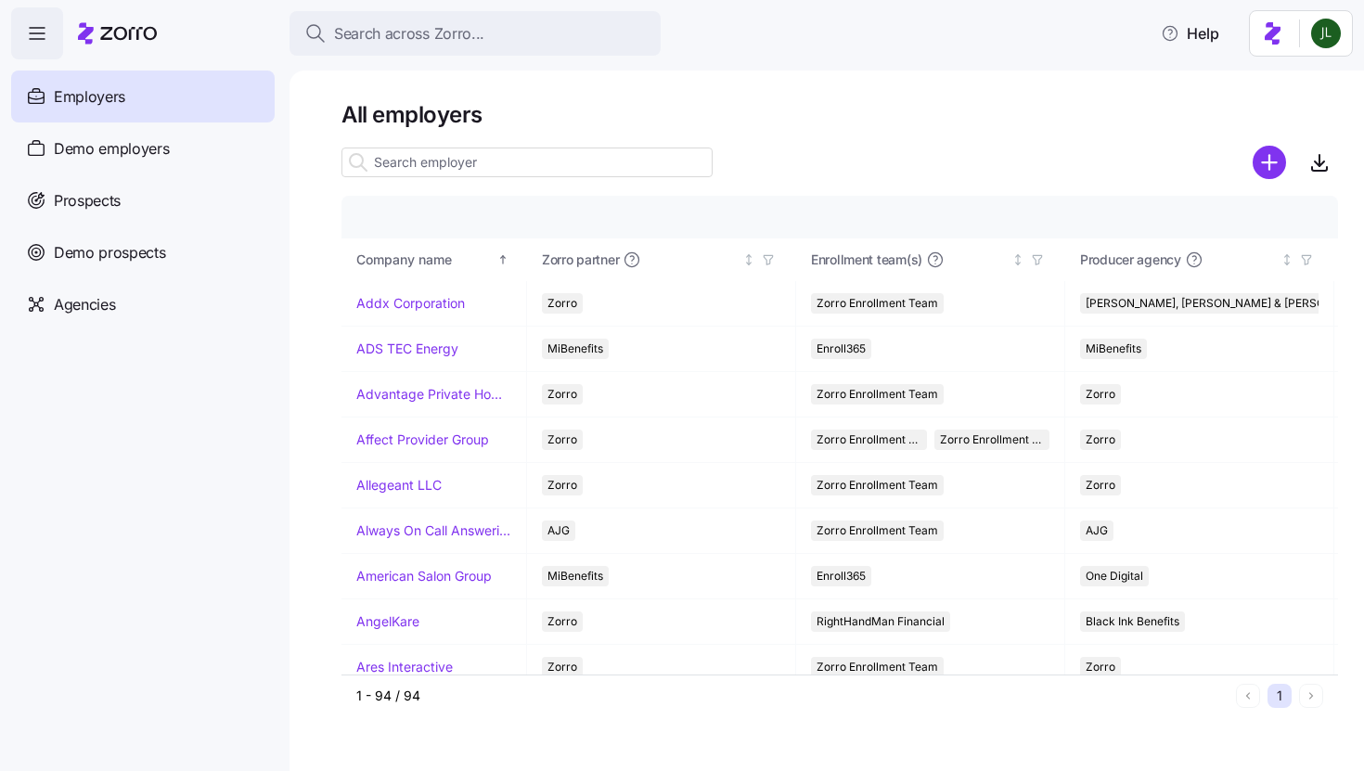 Image resolution: width=1364 pixels, height=771 pixels. Describe the element at coordinates (930, 260) in the screenshot. I see `th: Enrollment team(s)Not sorted` at that location.